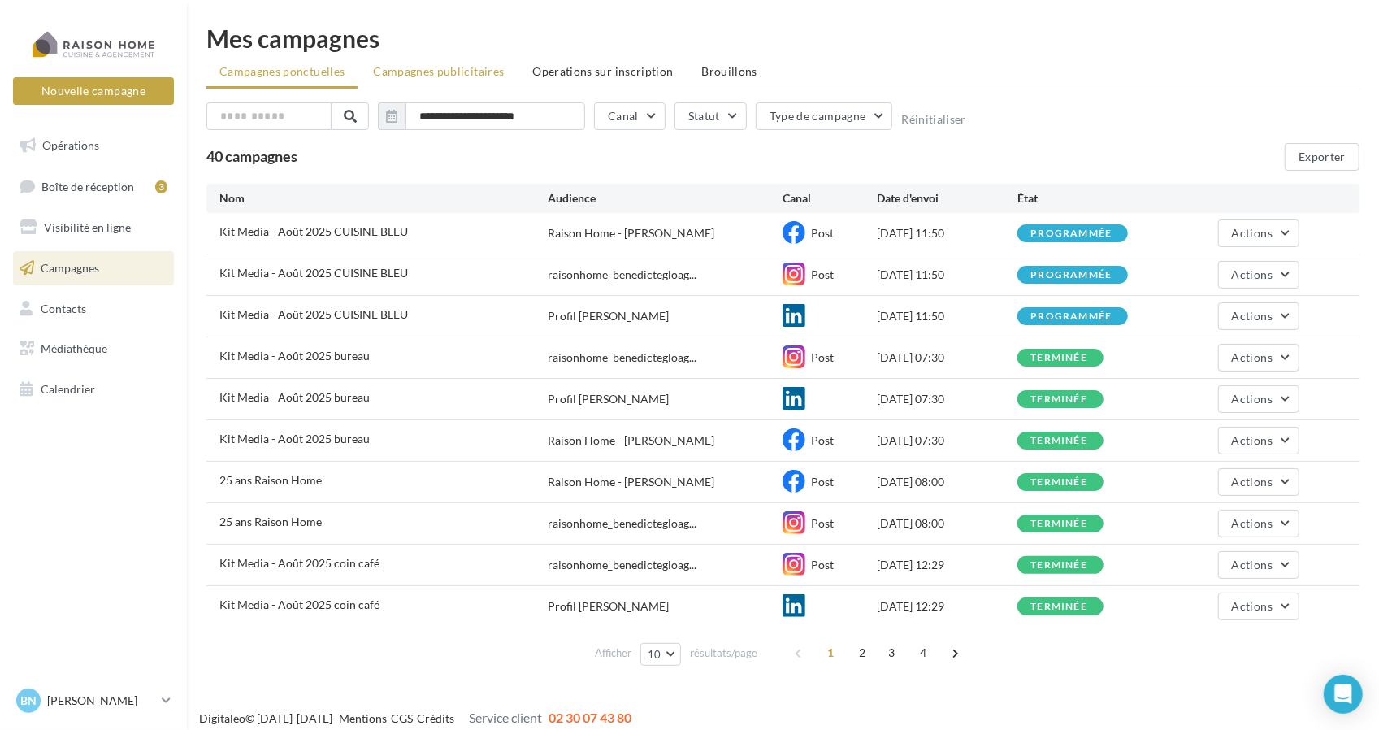 The width and height of the screenshot is (1379, 730). Describe the element at coordinates (862, 653) in the screenshot. I see `span: 2` at that location.